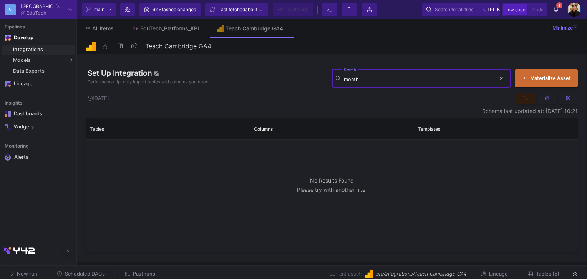 Image resolution: width=587 pixels, height=279 pixels. Describe the element at coordinates (264, 9) in the screenshot. I see `span: about 9 hours ago` at that location.